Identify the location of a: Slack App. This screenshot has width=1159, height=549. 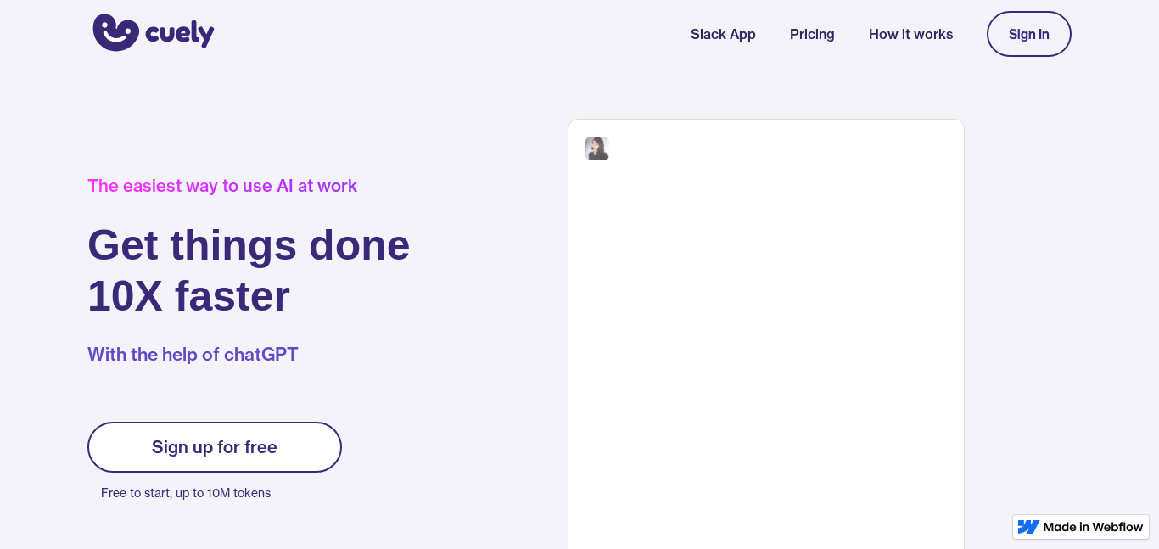
(723, 34).